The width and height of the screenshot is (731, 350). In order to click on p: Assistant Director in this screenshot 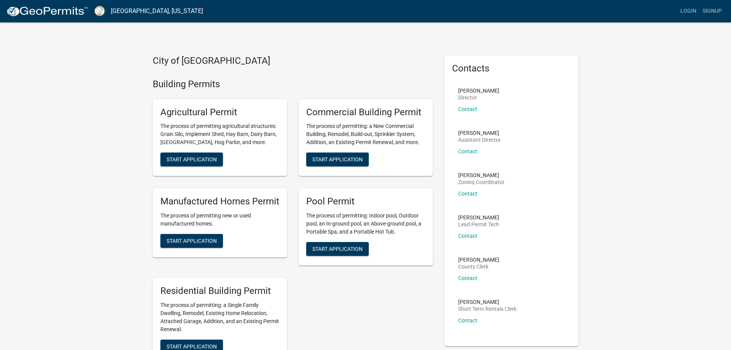, I will do `click(479, 140)`.